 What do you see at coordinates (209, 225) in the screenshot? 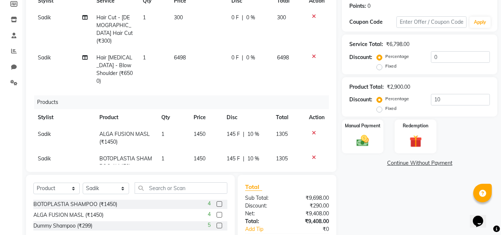
I see `span: 5` at bounding box center [209, 225].